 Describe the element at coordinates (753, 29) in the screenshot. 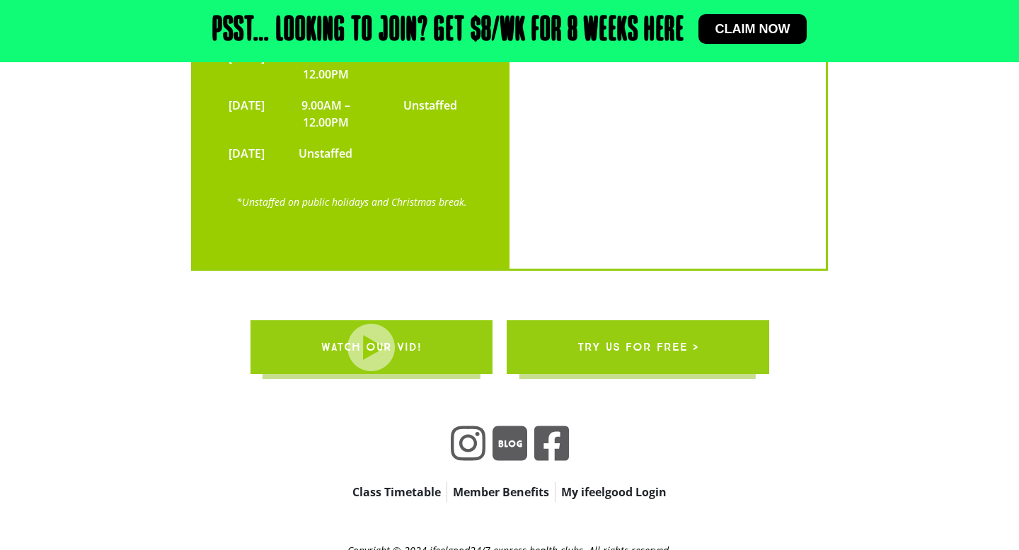

I see `a: Claim now` at that location.